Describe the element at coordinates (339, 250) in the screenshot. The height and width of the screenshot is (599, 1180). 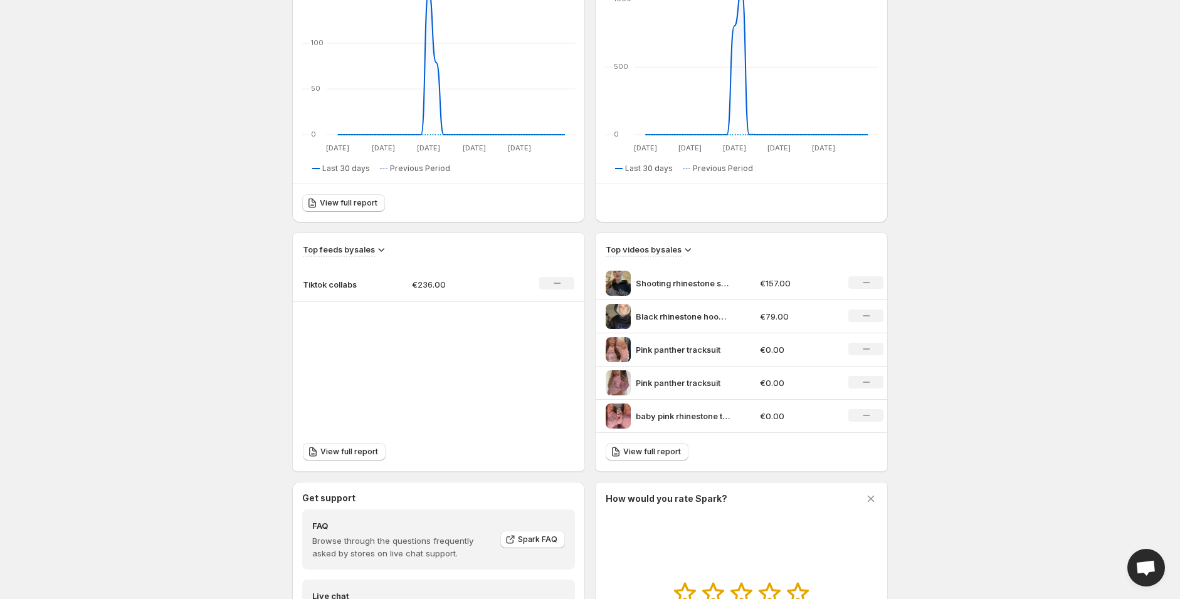
I see `h3: Top feeds by sales` at that location.